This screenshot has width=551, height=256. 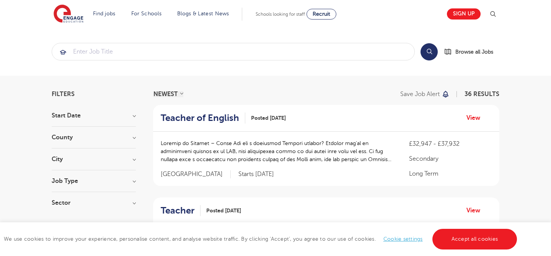 What do you see at coordinates (280, 14) in the screenshot?
I see `span: Schools looking for staff` at bounding box center [280, 14].